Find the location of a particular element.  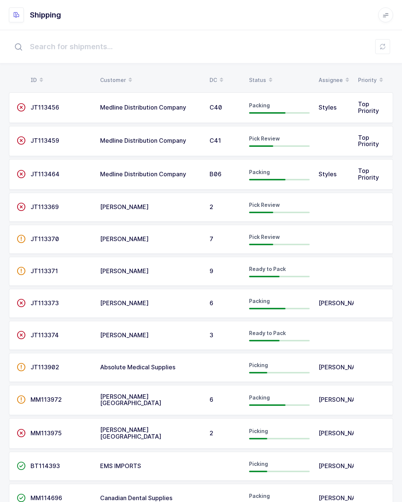

span: JT113369 is located at coordinates (45, 207).